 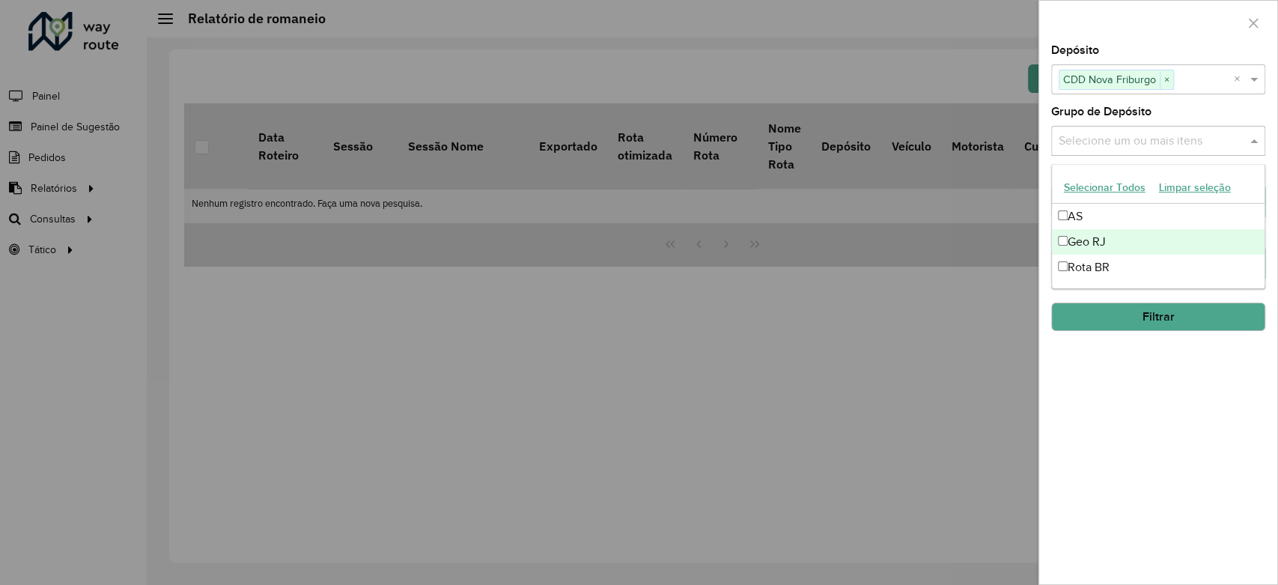 I want to click on button: Filtrar, so click(x=1158, y=317).